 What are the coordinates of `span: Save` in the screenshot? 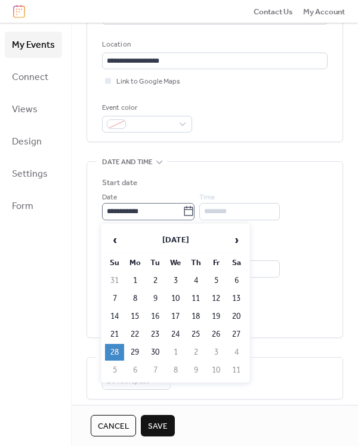 It's located at (158, 426).